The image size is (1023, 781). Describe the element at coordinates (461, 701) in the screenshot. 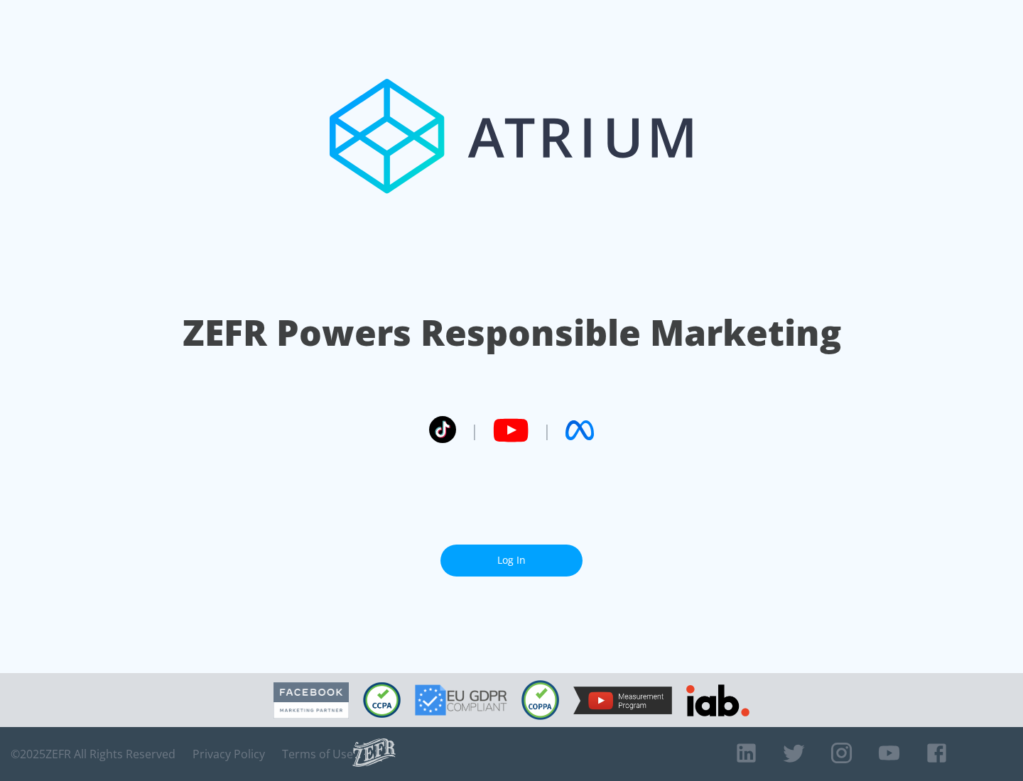

I see `img: GDPR Compliant` at that location.